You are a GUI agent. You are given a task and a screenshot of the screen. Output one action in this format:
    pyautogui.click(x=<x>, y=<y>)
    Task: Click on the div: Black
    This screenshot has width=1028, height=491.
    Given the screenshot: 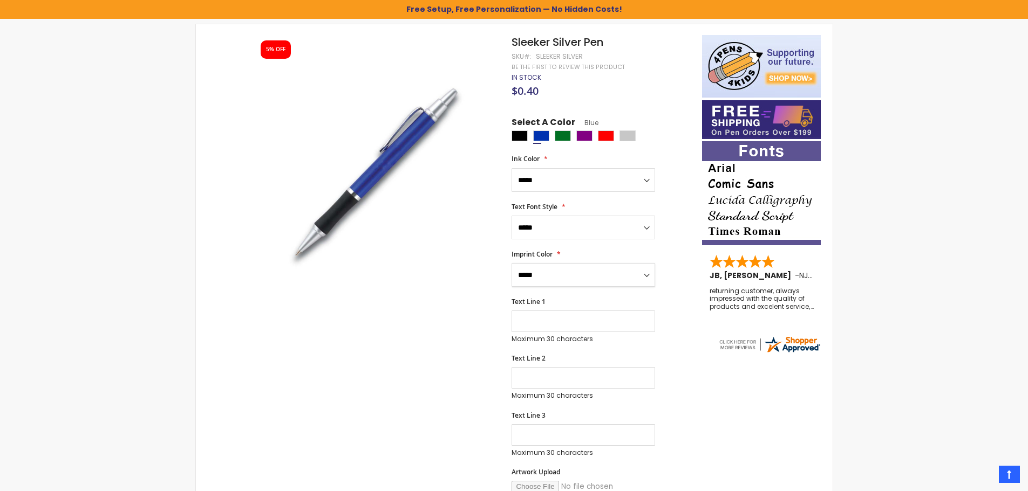 What is the action you would take?
    pyautogui.click(x=519, y=136)
    